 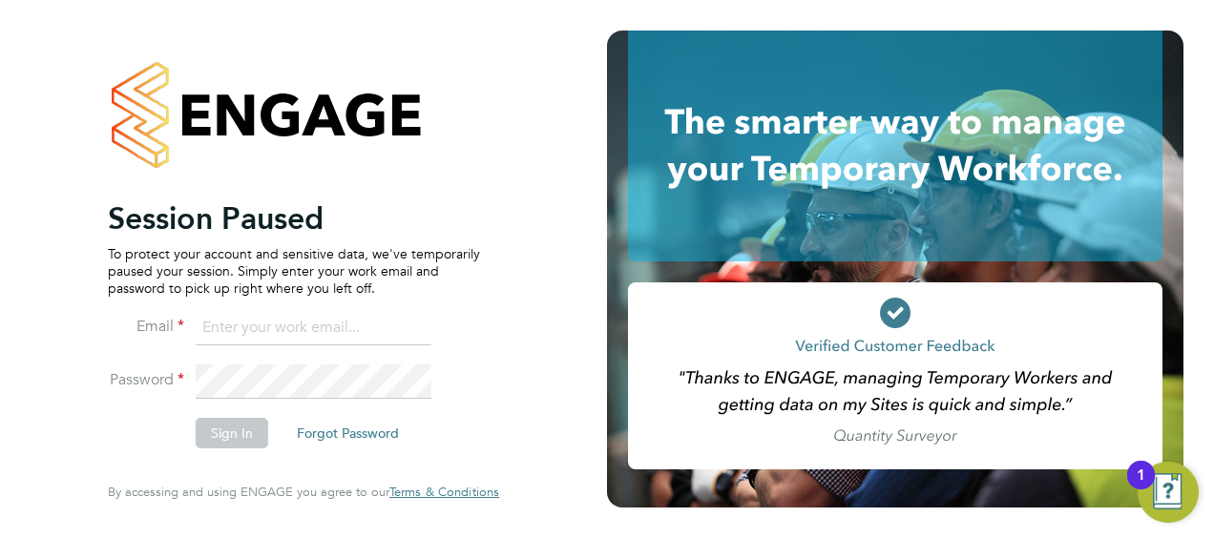 I want to click on a: Terms & Conditions, so click(x=444, y=493).